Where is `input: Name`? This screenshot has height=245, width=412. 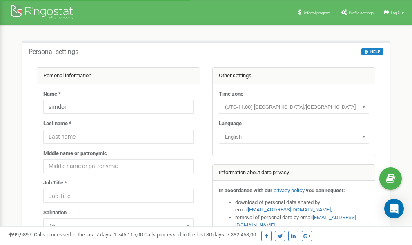
input: Name is located at coordinates (119, 107).